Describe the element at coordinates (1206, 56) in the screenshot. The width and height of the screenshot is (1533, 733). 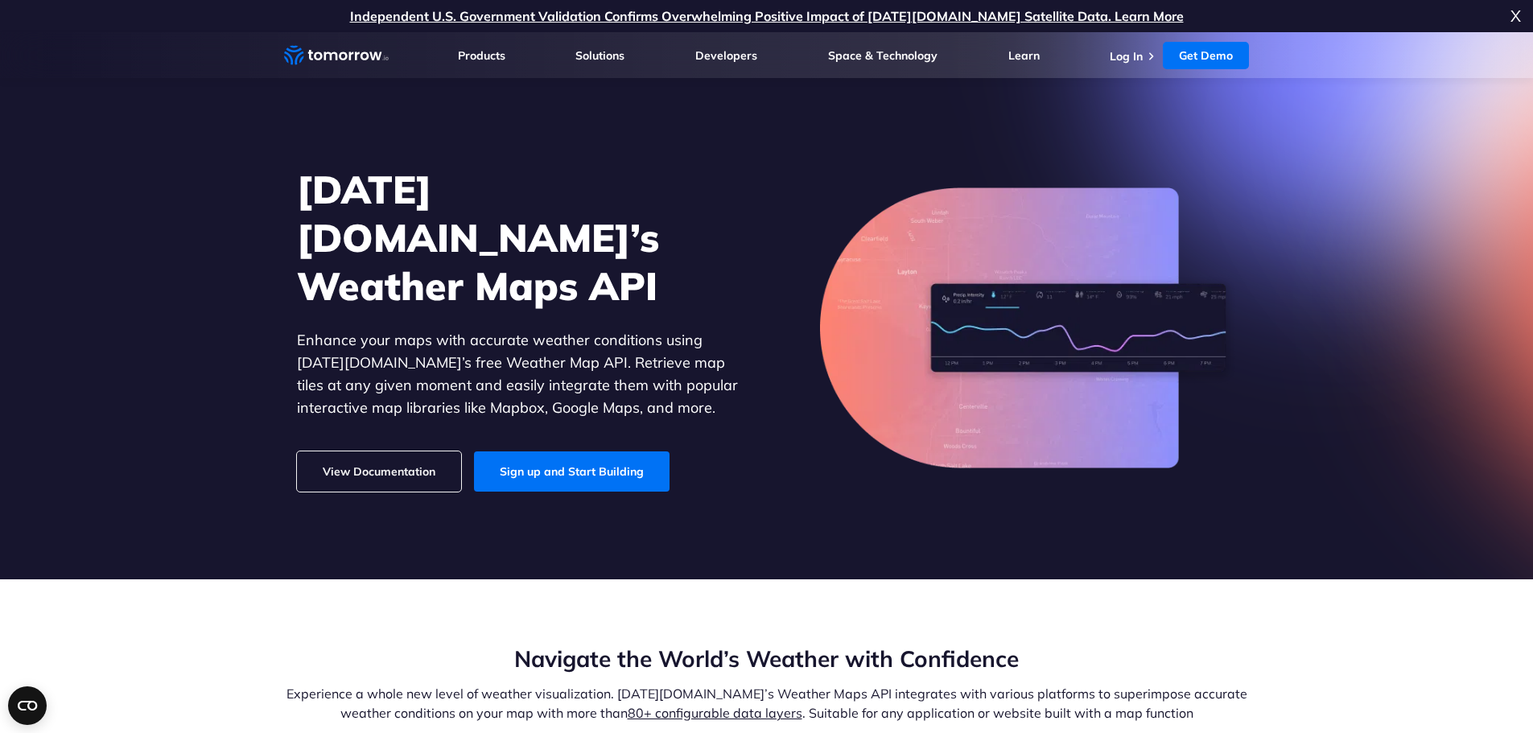
I see `a: Get Demo` at that location.